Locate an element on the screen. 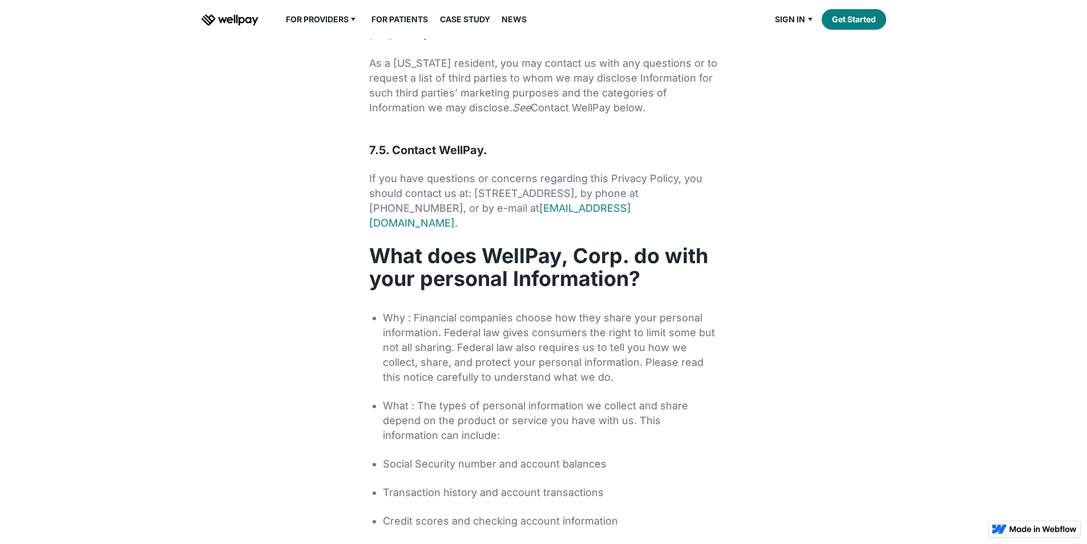 This screenshot has height=544, width=1087. li: Social Security number and account balances is located at coordinates (551, 464).